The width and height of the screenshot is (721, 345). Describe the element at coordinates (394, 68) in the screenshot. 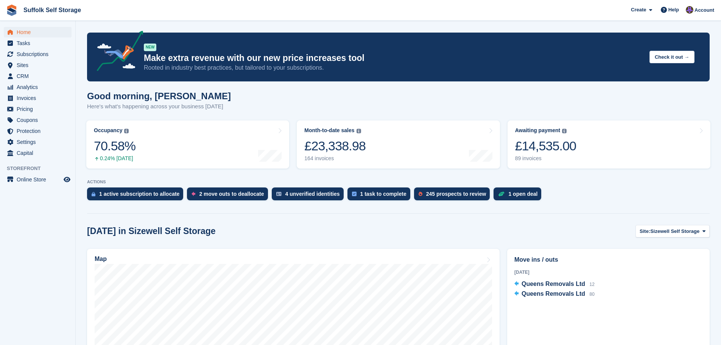

I see `p: Rooted in industry best practices, but tailored to your subscriptions.` at that location.